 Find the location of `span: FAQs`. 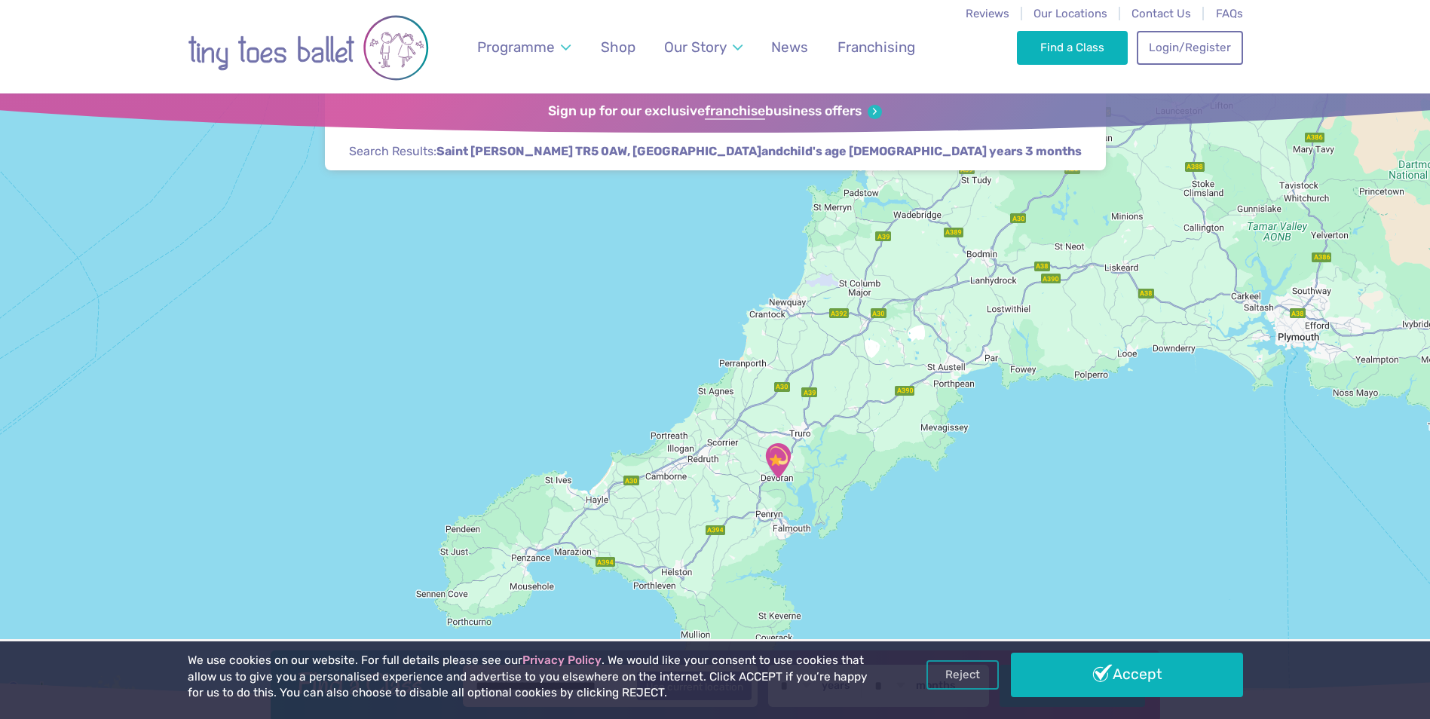

span: FAQs is located at coordinates (1229, 14).